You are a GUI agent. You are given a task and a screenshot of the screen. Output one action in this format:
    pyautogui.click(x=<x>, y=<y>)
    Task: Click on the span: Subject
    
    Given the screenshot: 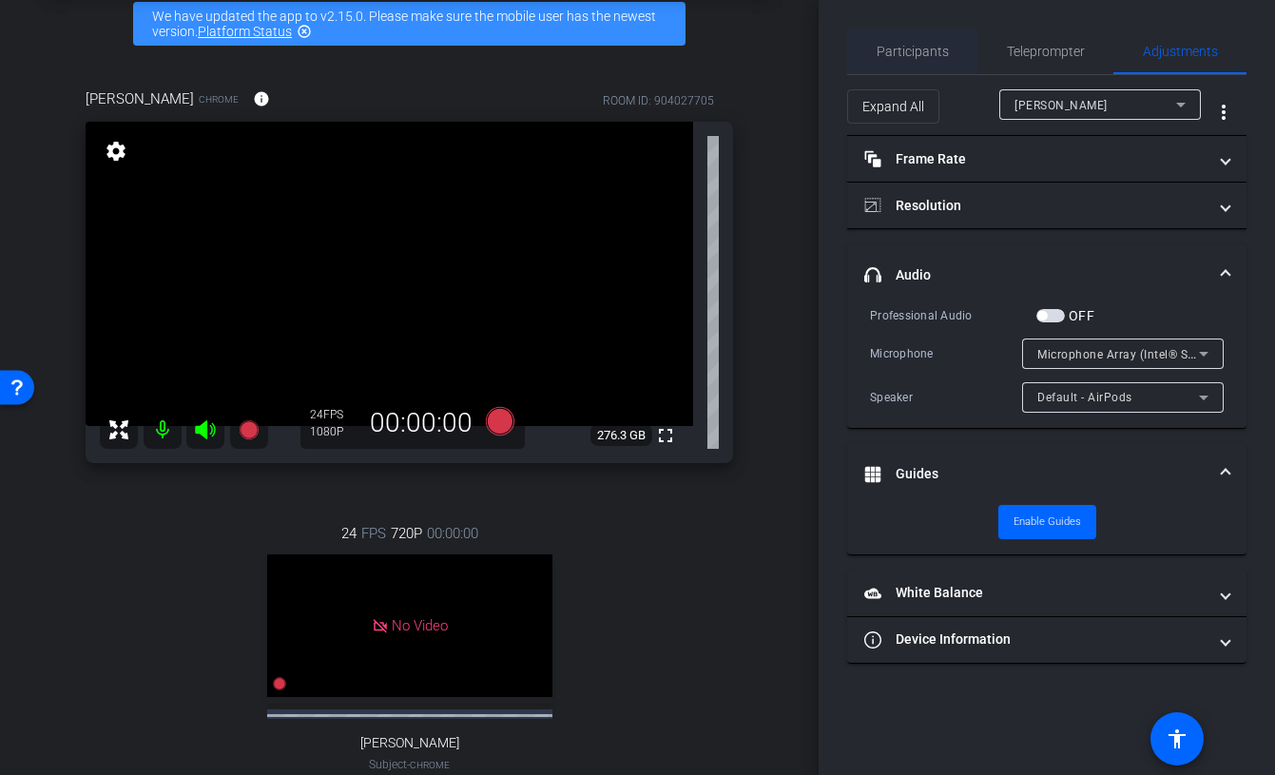 What is the action you would take?
    pyautogui.click(x=409, y=765)
    